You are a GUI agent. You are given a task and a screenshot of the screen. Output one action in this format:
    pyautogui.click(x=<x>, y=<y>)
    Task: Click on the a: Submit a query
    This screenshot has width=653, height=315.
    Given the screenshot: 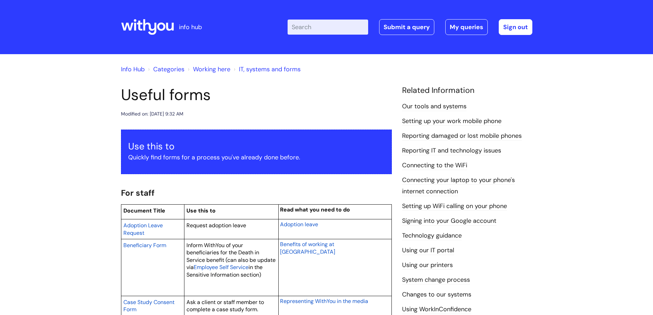 What is the action you would take?
    pyautogui.click(x=406, y=27)
    